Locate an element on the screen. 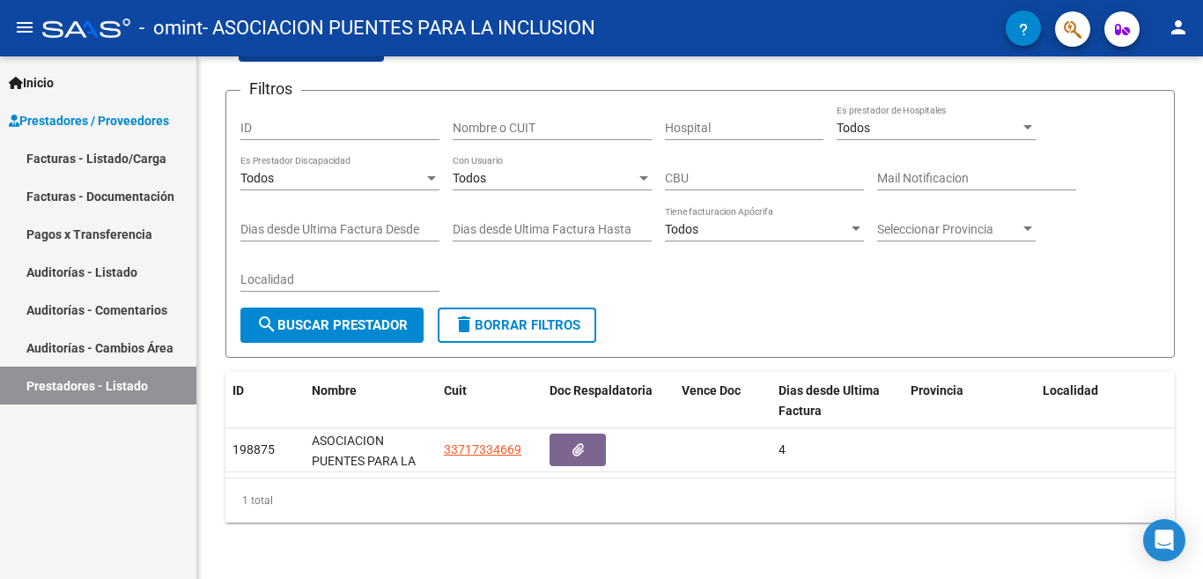 This screenshot has height=579, width=1203. span: Dias desde Ultima Factura is located at coordinates (829, 400).